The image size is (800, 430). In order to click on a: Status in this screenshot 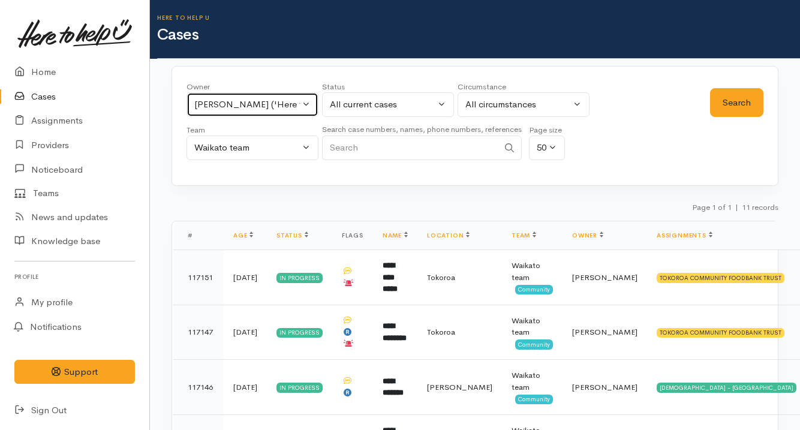, I will do `click(292, 235)`.